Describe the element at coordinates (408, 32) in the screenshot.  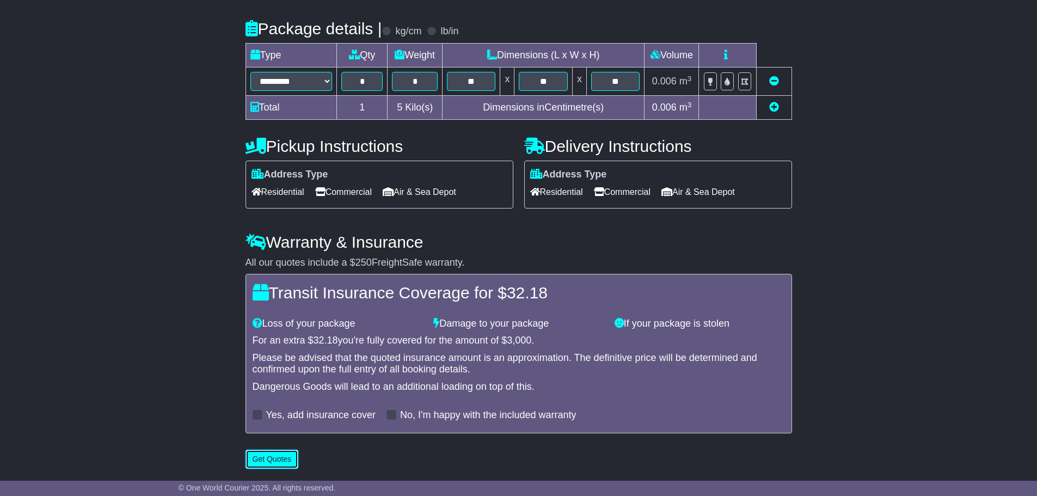
I see `label: kg/cm` at that location.